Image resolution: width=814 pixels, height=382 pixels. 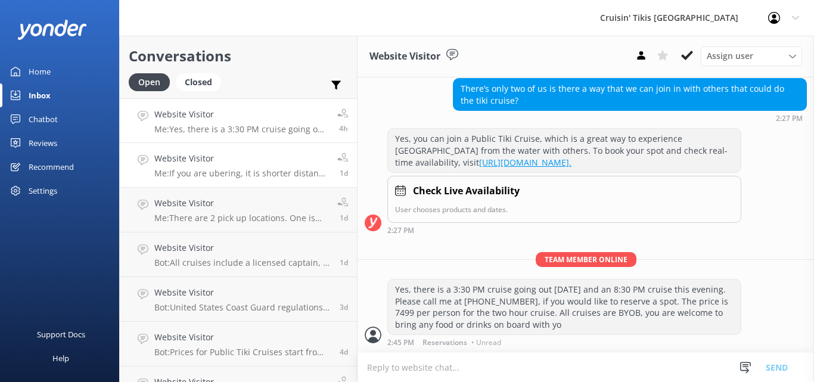 I want to click on span: Assign user, so click(x=730, y=56).